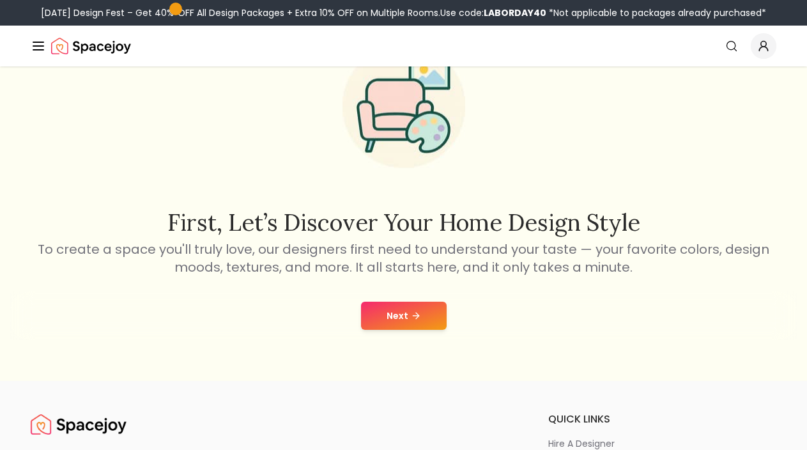 This screenshot has height=450, width=807. Describe the element at coordinates (493, 13) in the screenshot. I see `span: Use code:` at that location.